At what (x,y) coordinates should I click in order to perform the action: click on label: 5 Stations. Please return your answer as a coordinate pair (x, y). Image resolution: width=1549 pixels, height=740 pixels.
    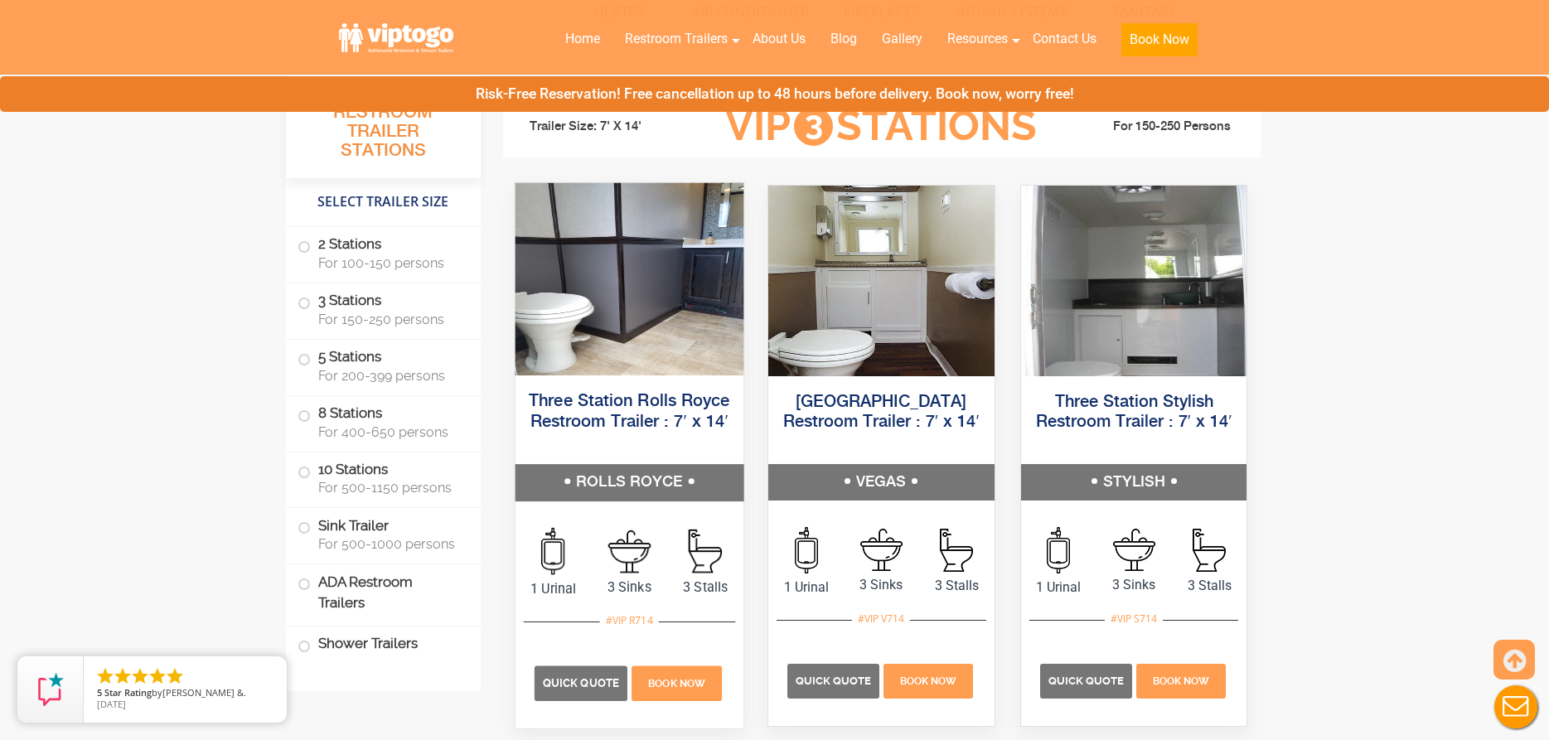
    Looking at the image, I should click on (383, 366).